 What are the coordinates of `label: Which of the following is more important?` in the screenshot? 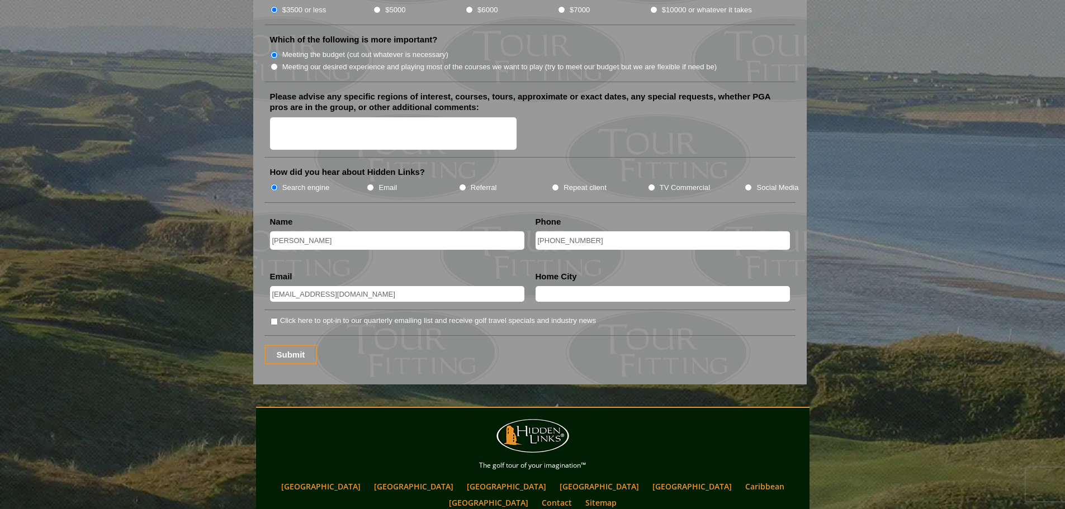 It's located at (354, 40).